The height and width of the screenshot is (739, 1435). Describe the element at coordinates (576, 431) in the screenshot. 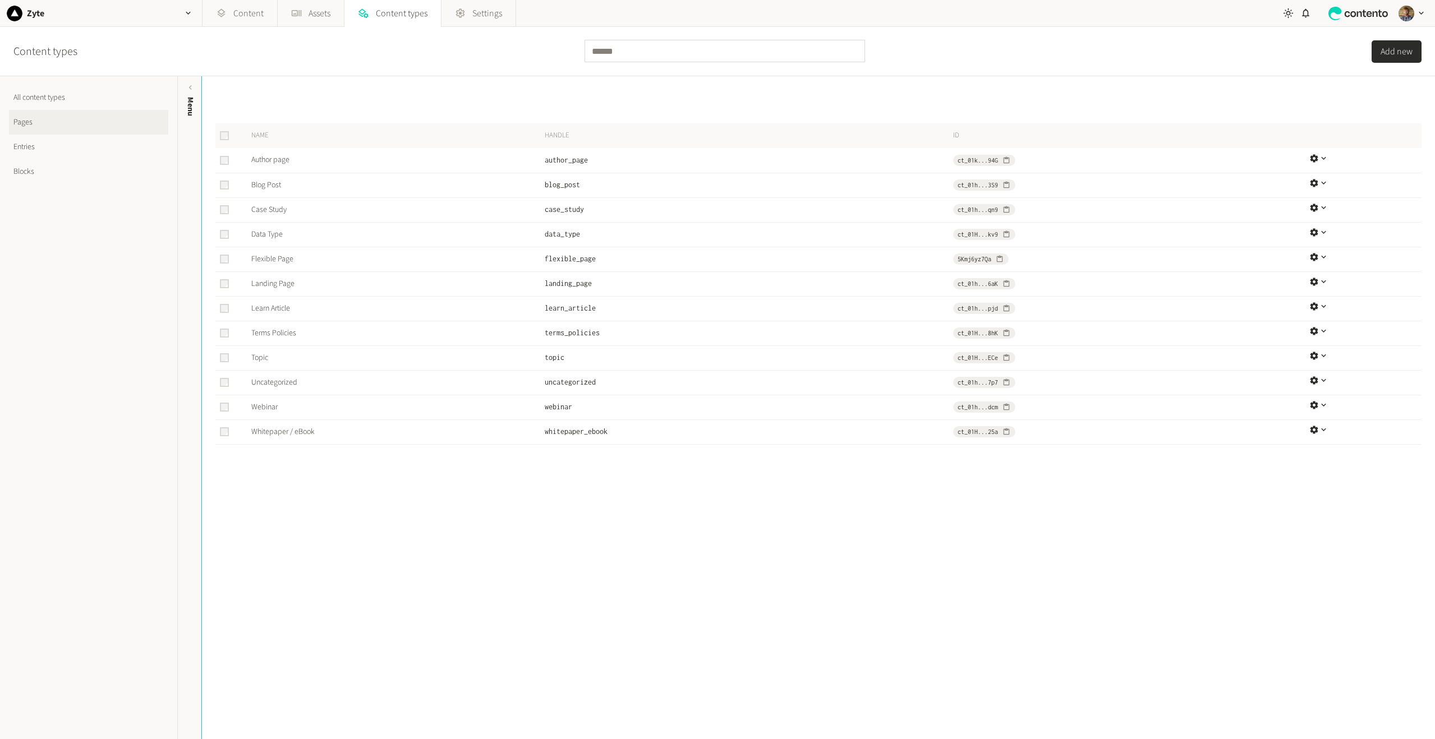

I see `span: whitepaper_ebook` at that location.